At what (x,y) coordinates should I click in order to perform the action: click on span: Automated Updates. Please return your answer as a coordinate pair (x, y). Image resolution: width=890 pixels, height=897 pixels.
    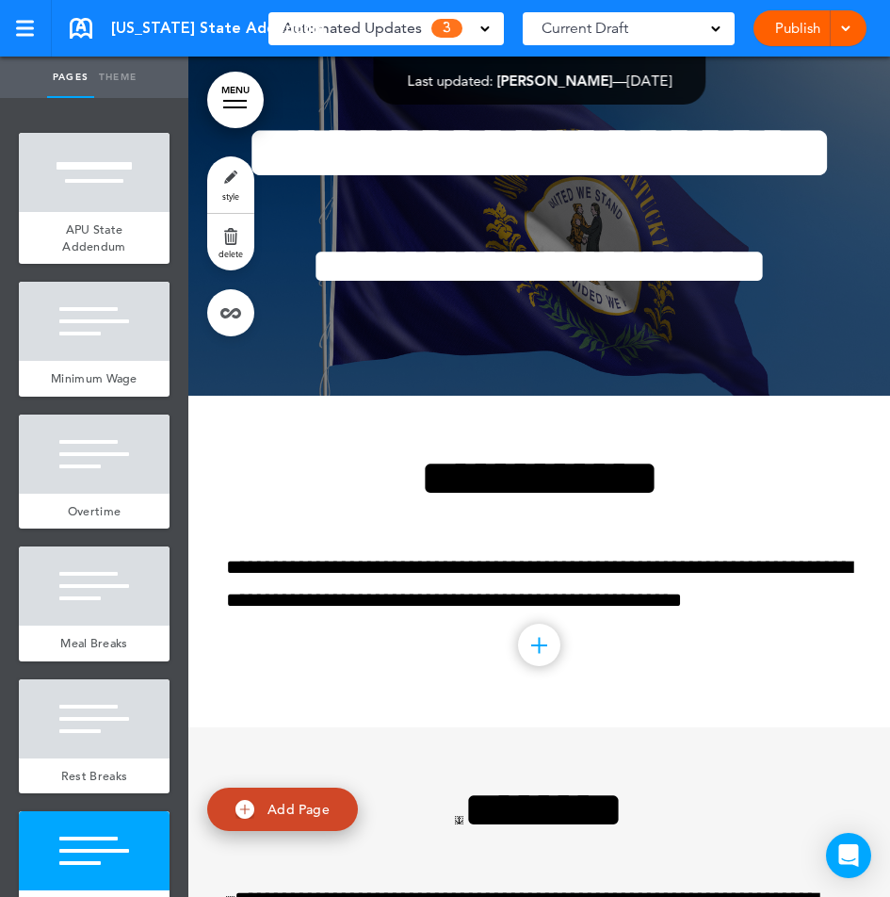
    Looking at the image, I should click on (352, 28).